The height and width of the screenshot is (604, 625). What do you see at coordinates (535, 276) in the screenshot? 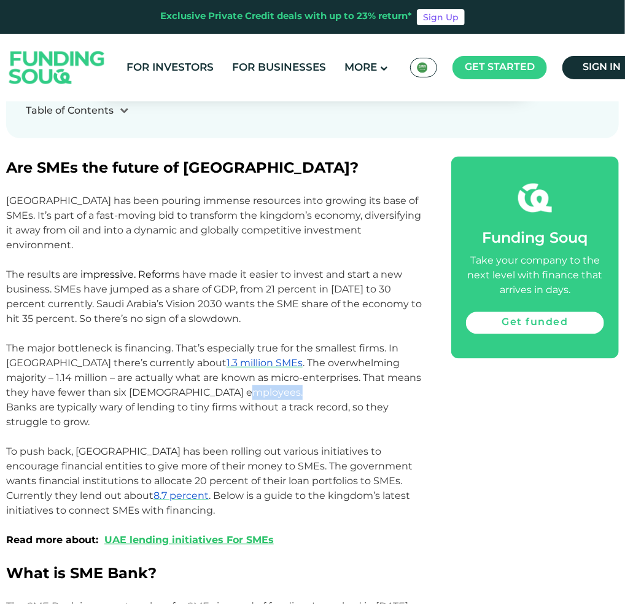
I see `div: Take your company to the next level with finance that arrives in days.` at bounding box center [535, 276].